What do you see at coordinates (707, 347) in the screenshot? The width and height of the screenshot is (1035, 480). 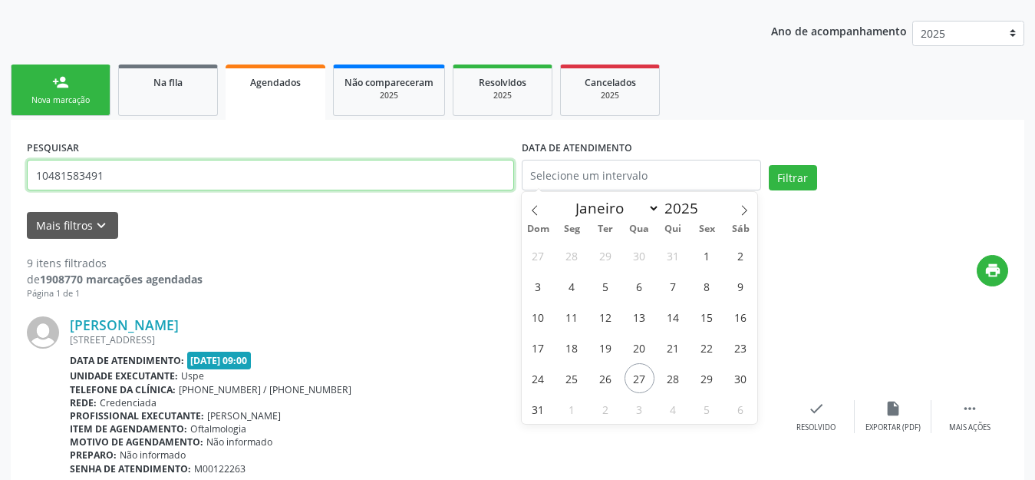 I see `span: Agosto 22, 2025` at bounding box center [707, 347].